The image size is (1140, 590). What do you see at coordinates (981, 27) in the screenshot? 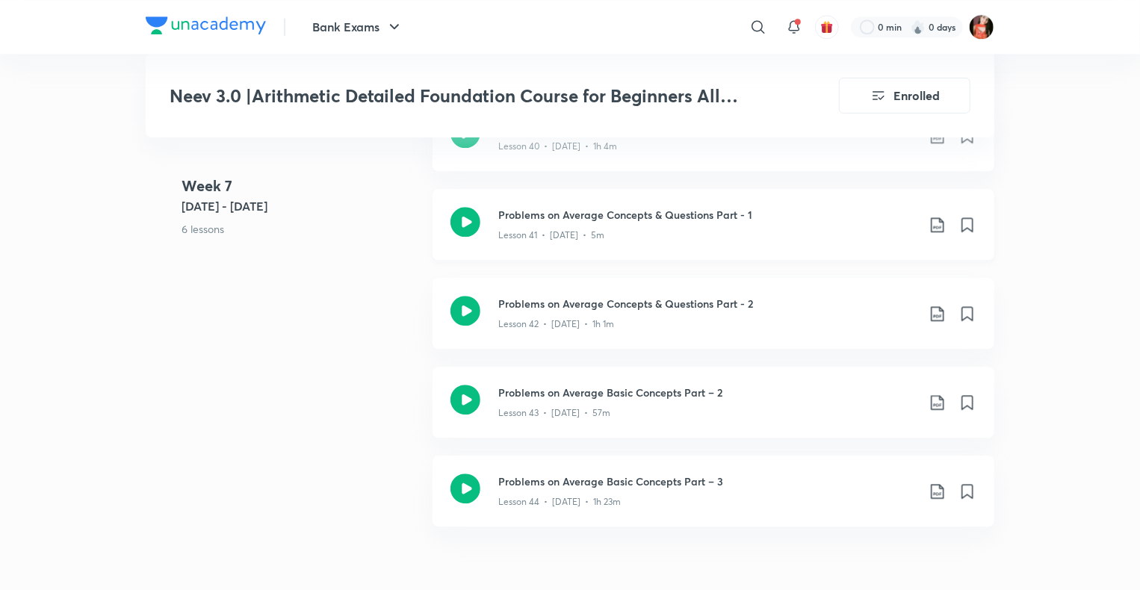
I see `img: Minakshi gakre` at bounding box center [981, 27].